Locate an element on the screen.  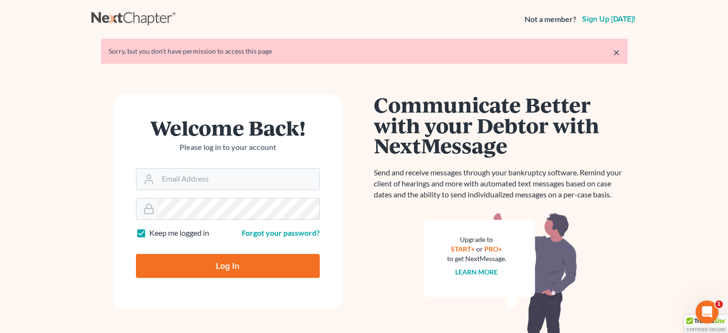
div: TrustedSite Certified is located at coordinates (706, 324).